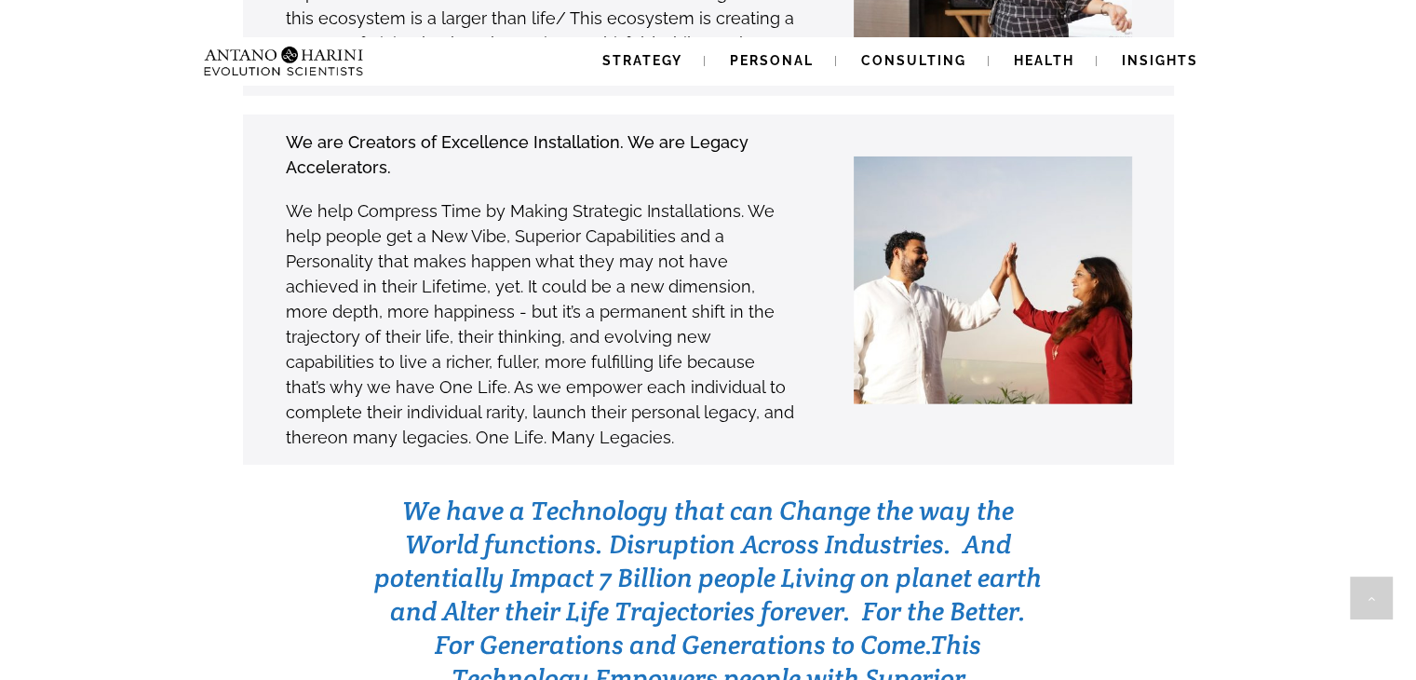 The width and height of the screenshot is (1416, 680). Describe the element at coordinates (984, 280) in the screenshot. I see `img: AH` at that location.